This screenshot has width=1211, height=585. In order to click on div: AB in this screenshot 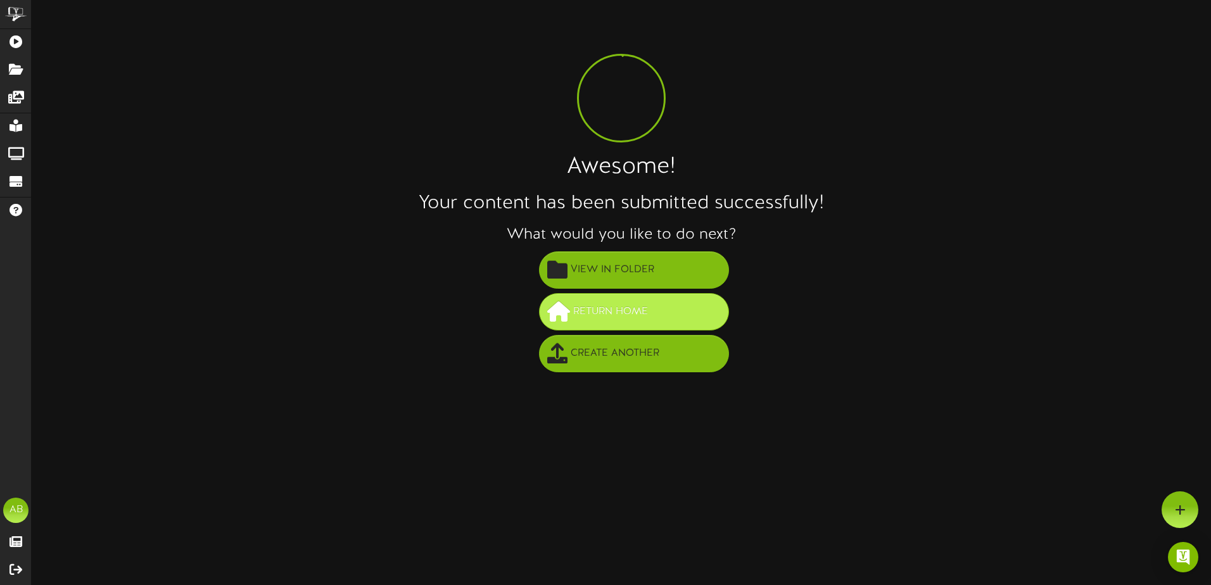, I will do `click(16, 510)`.